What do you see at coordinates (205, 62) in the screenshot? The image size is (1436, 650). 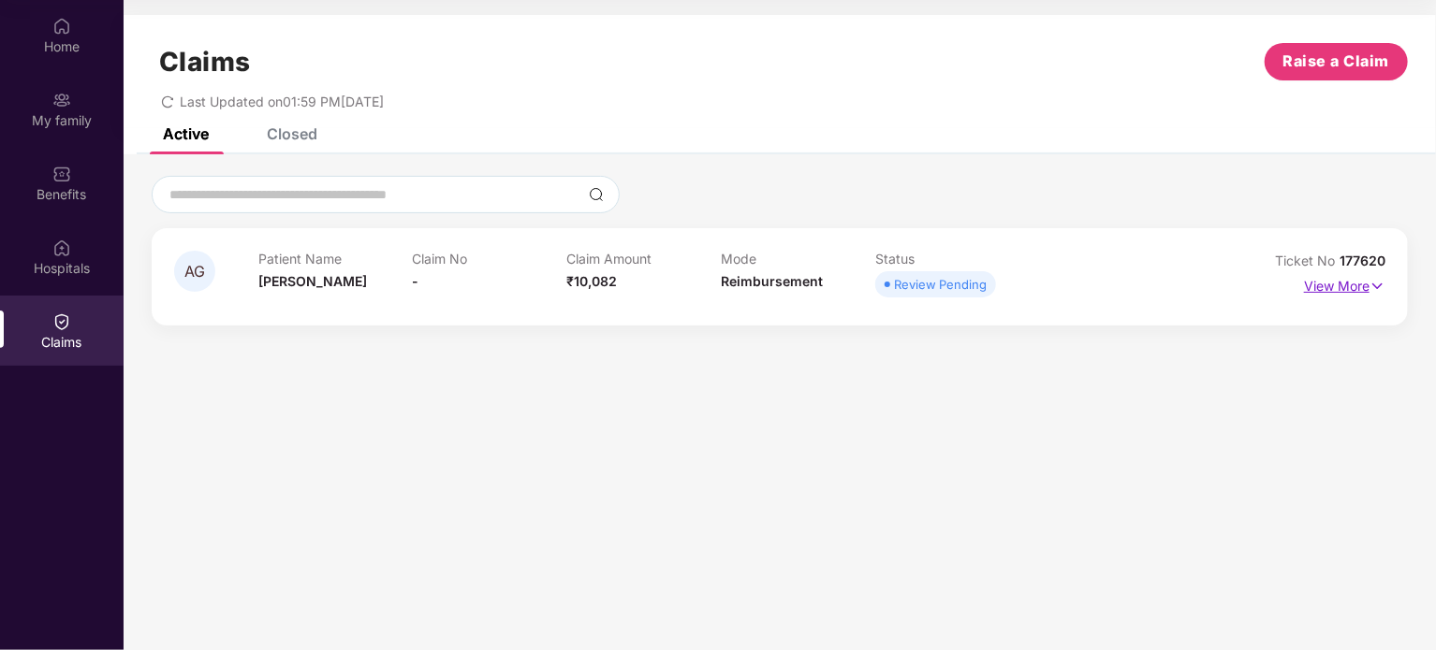 I see `h1: Claims` at bounding box center [205, 62].